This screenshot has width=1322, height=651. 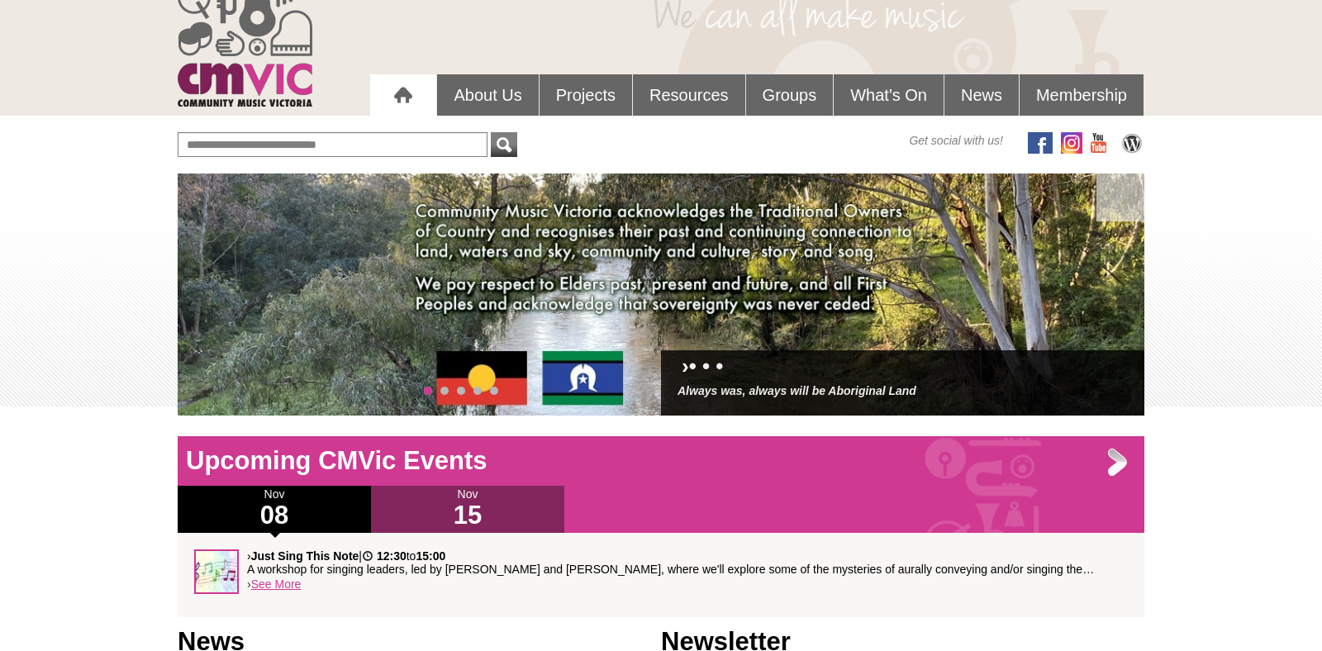 I want to click on a: About Us, so click(x=488, y=95).